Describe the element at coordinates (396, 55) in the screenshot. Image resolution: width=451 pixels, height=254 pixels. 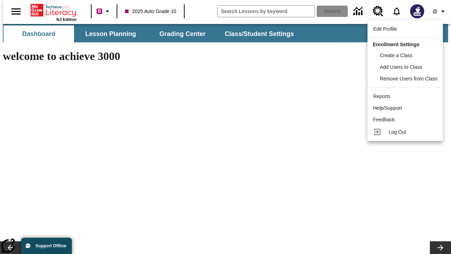
I see `span: Create a Class` at that location.